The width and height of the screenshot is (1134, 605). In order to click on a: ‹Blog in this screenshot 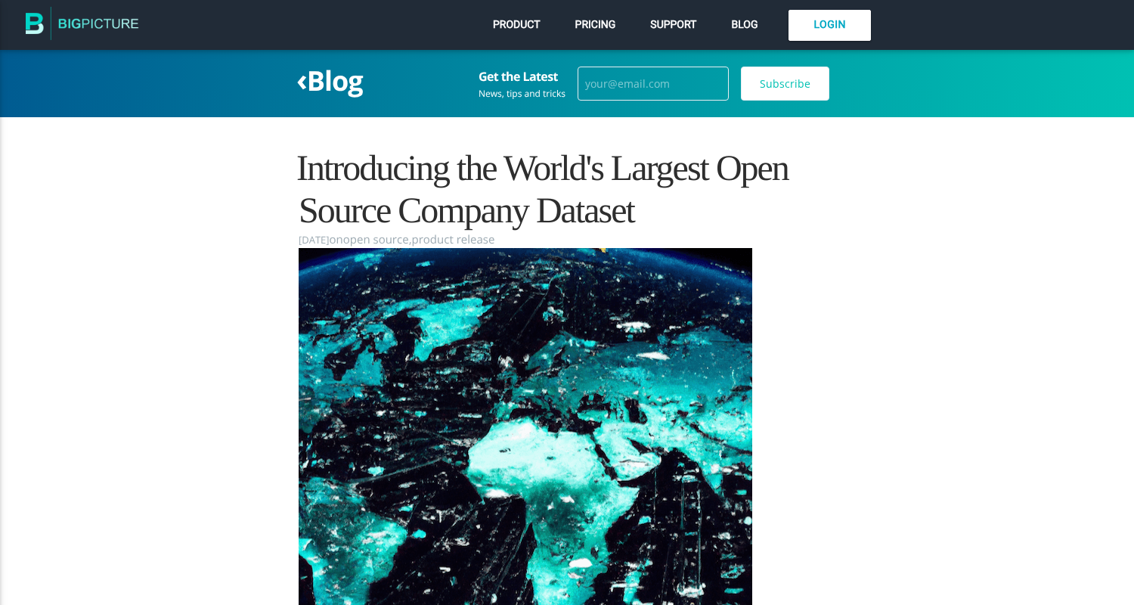, I will do `click(330, 80)`.